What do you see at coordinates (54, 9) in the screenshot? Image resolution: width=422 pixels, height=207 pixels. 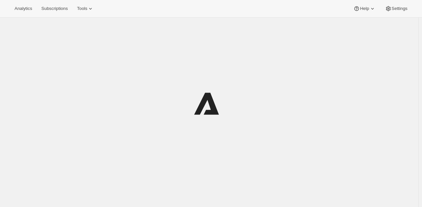 I see `button: Subscriptions` at bounding box center [54, 9].